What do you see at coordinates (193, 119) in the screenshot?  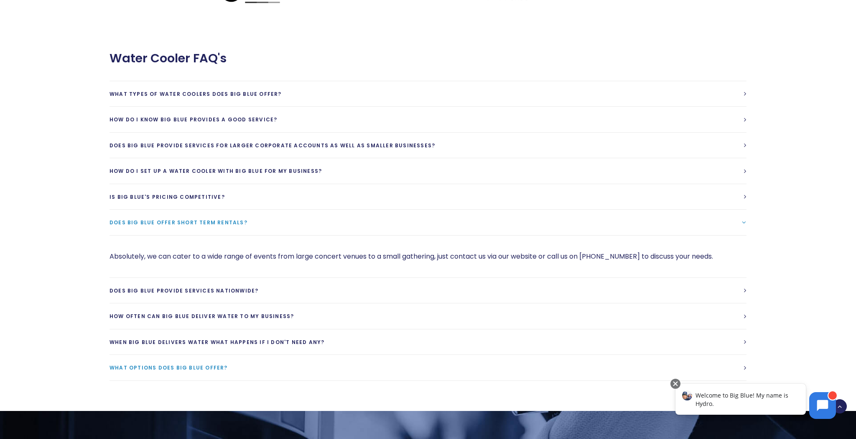 I see `span: How do I know Big Blue provides a good service?` at bounding box center [193, 119].